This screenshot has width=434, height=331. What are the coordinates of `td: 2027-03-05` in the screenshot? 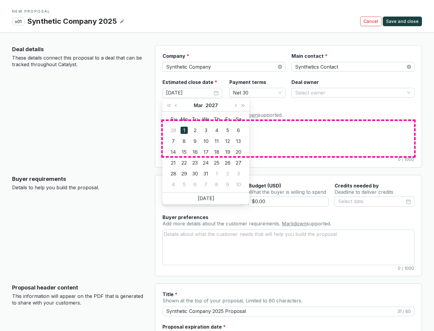 It's located at (227, 130).